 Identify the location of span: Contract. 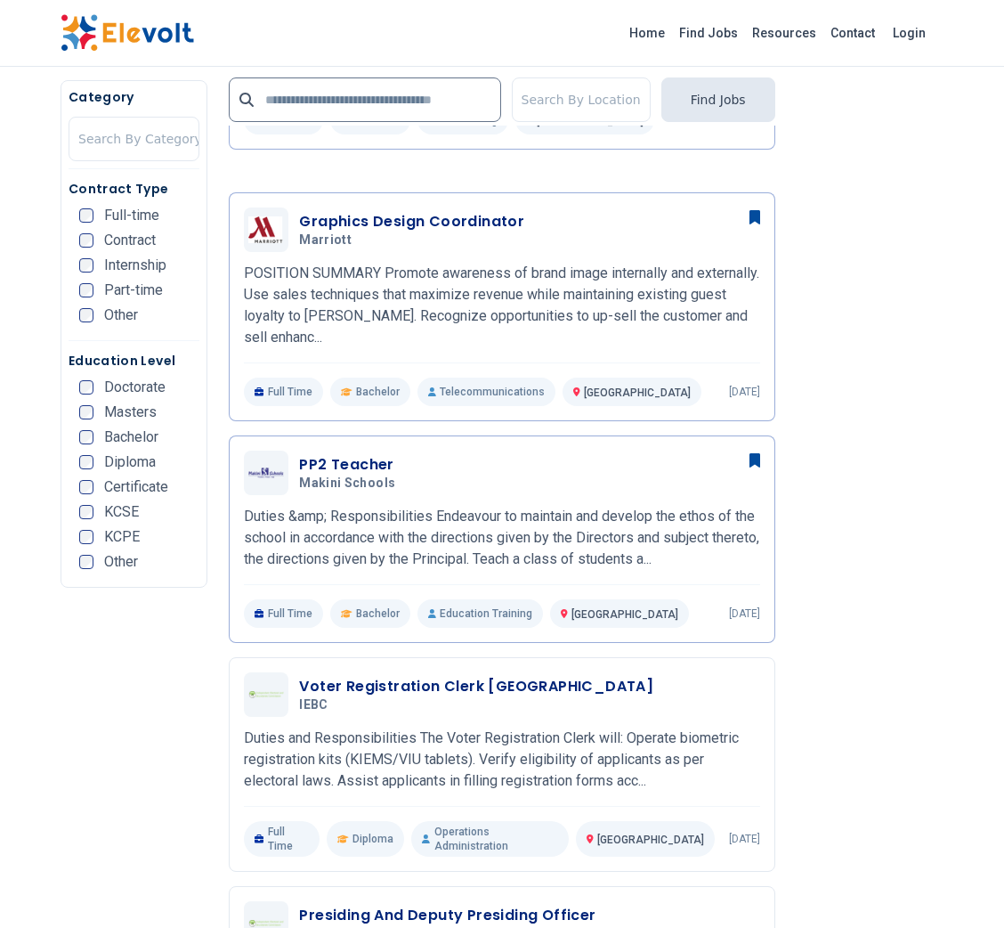
(130, 240).